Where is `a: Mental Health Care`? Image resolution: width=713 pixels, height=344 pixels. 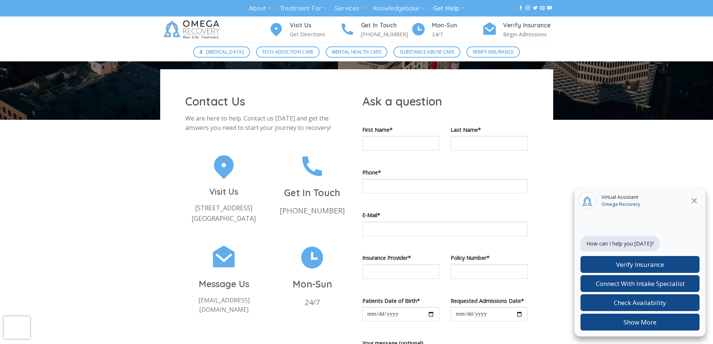
a: Mental Health Care is located at coordinates (356, 52).